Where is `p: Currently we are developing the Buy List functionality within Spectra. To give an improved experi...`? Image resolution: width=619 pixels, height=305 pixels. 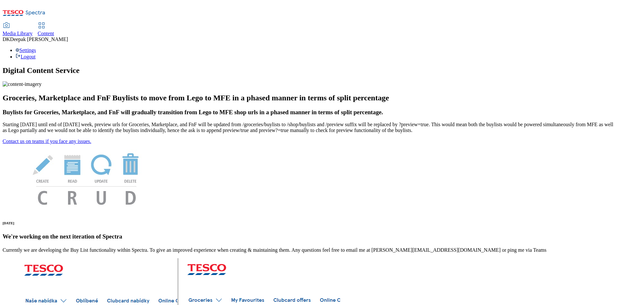 p: Currently we are developing the Buy List functionality within Spectra. To give an improved experi... is located at coordinates (310, 250).